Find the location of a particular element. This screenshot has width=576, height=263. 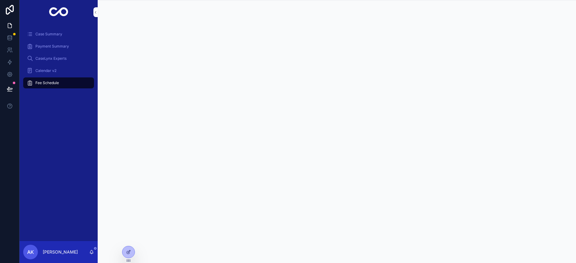

span: CaseLynx Experts is located at coordinates (51, 59).